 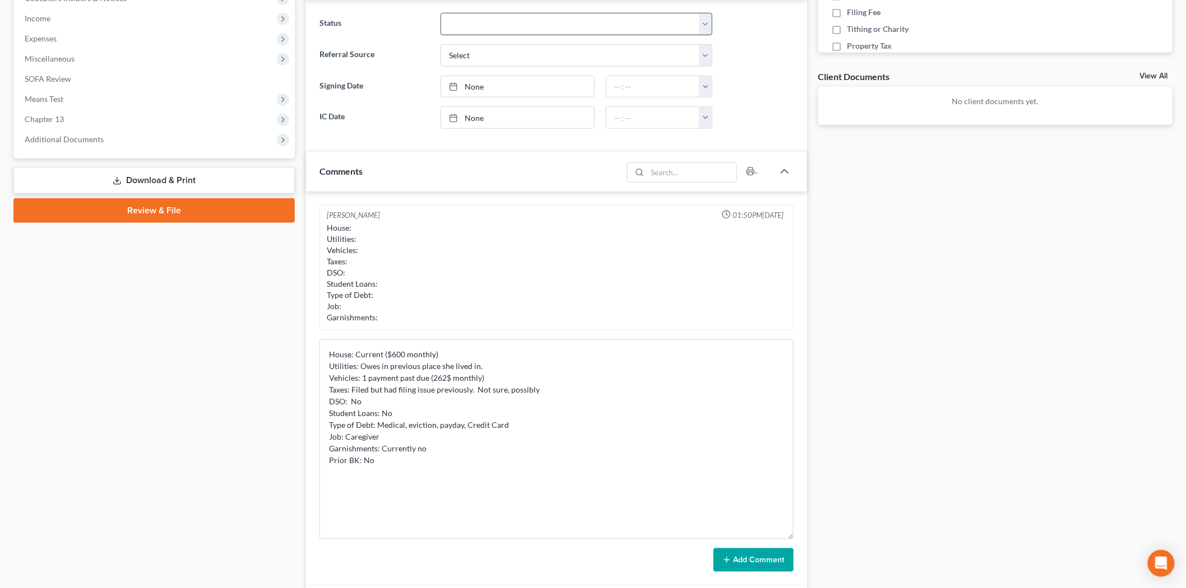 What do you see at coordinates (864, 12) in the screenshot?
I see `span: Filing Fee` at bounding box center [864, 12].